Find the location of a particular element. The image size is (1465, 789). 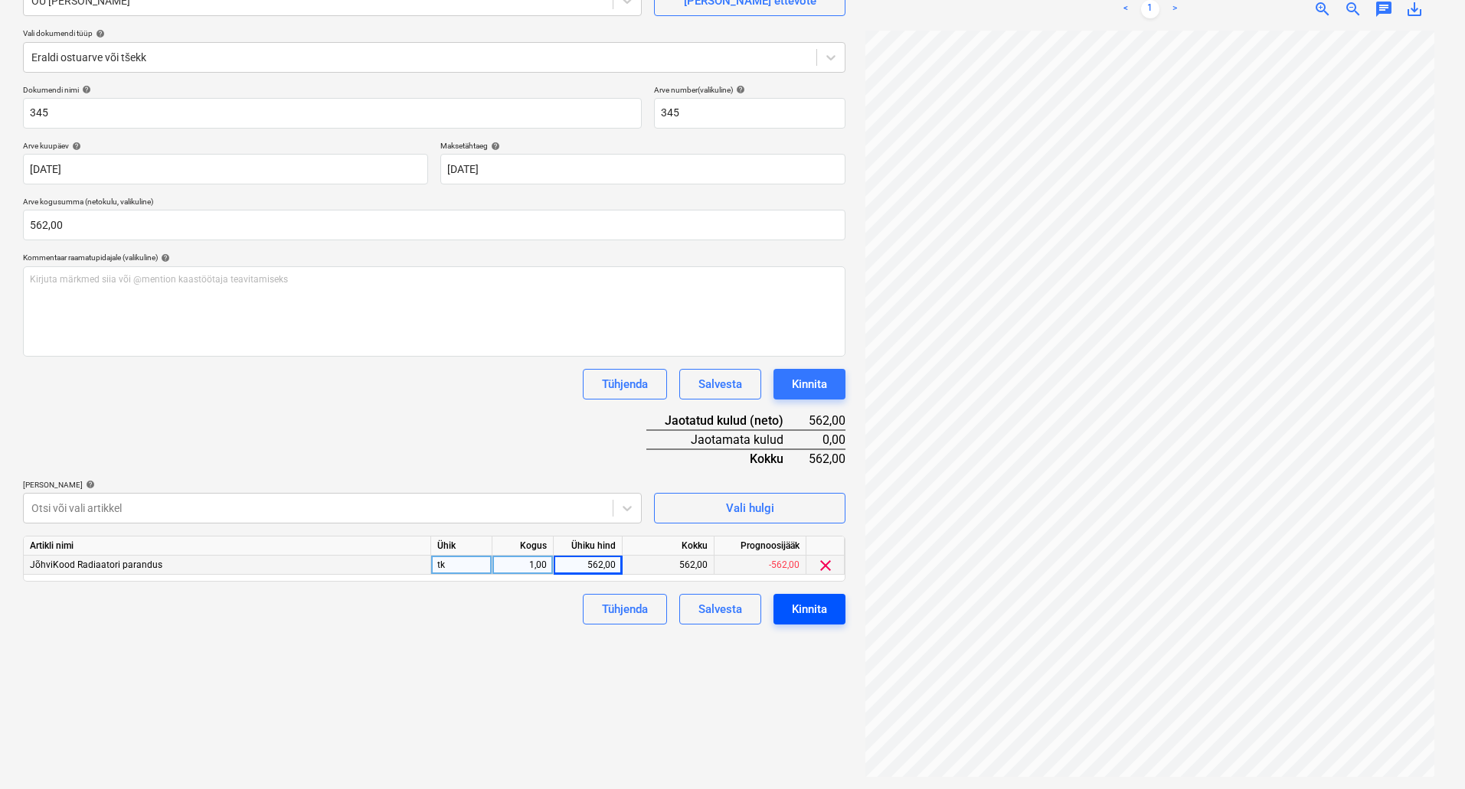

span: clear is located at coordinates (825, 566).